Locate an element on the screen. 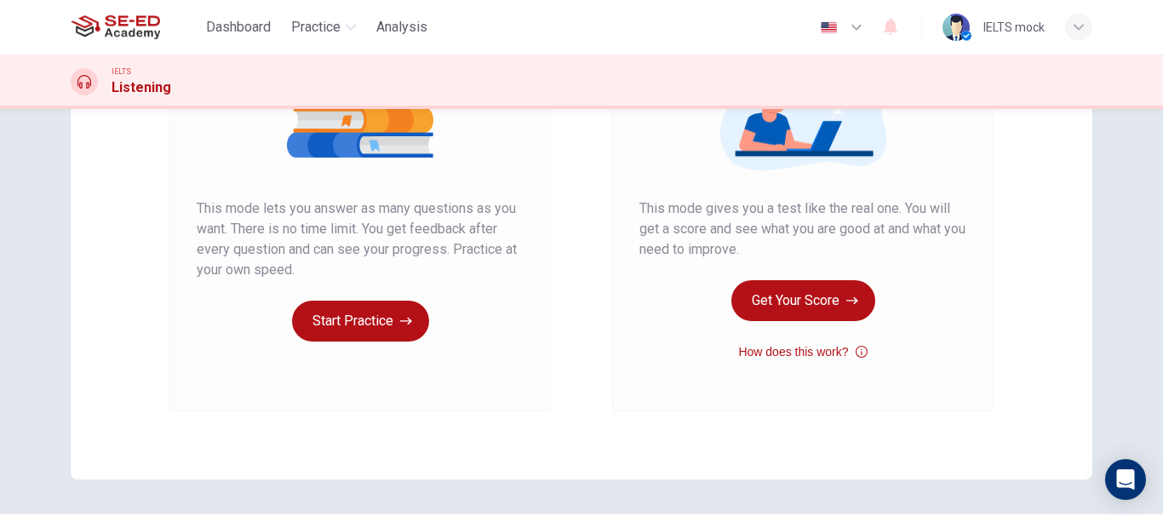  a: Dashboard is located at coordinates (238, 27).